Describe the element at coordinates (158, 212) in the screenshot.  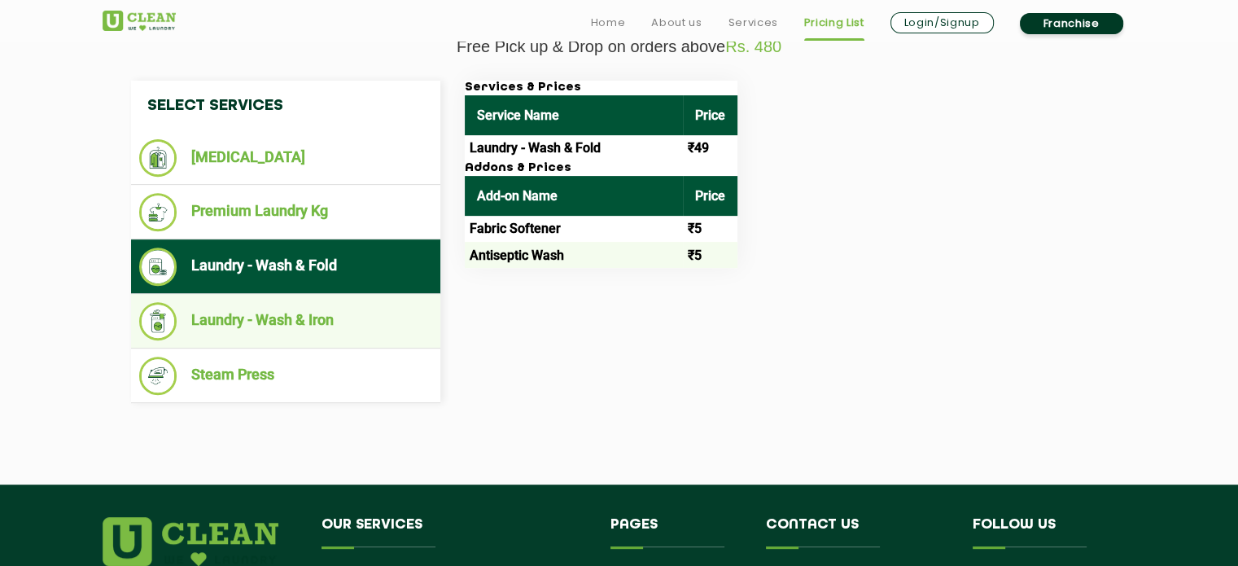
I see `img: Premium Laundry Kg` at that location.